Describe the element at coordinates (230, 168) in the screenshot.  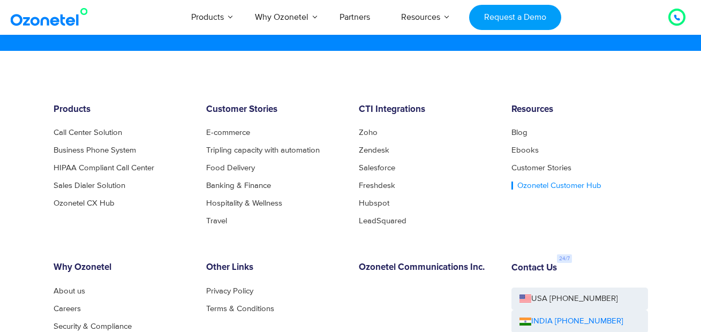
I see `a: Food Delivery` at that location.